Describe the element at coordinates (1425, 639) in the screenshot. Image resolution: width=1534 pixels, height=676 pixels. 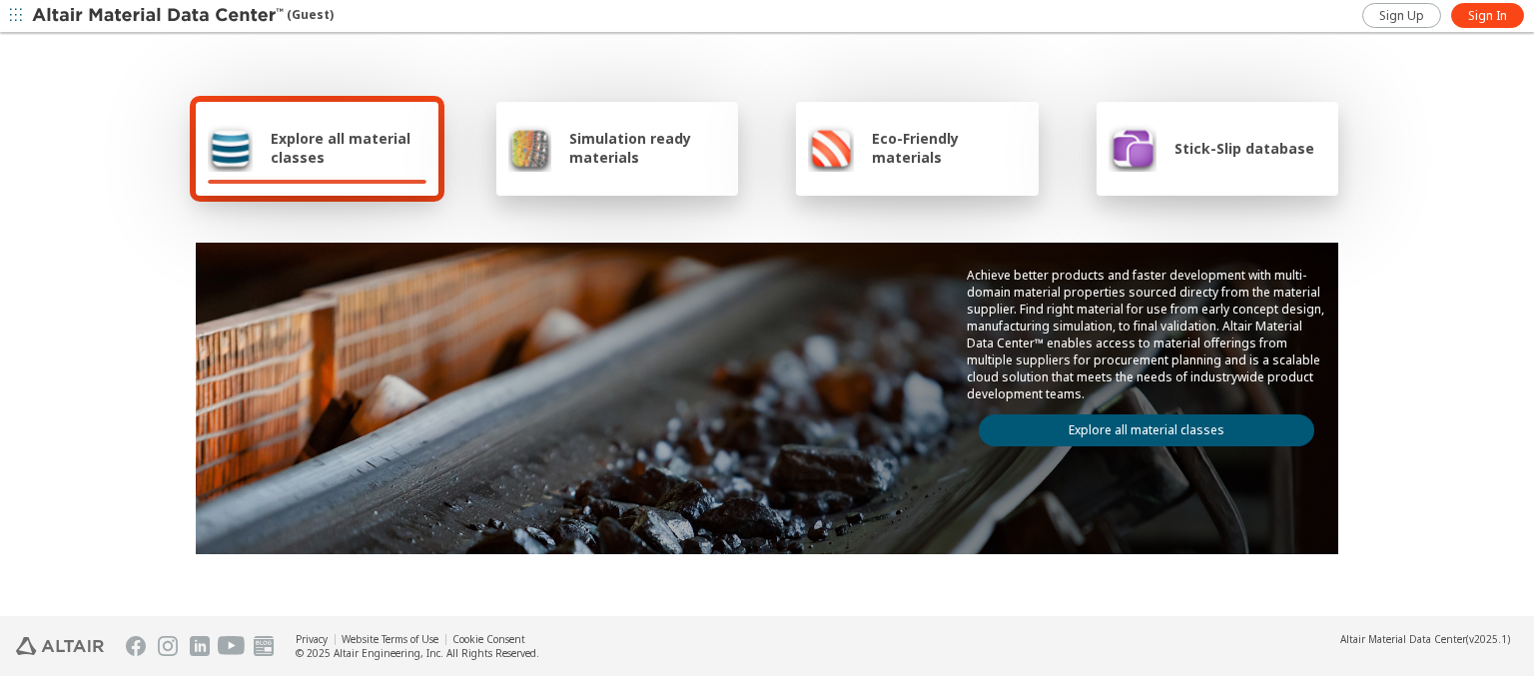
I see `div: (v2025.1)` at that location.